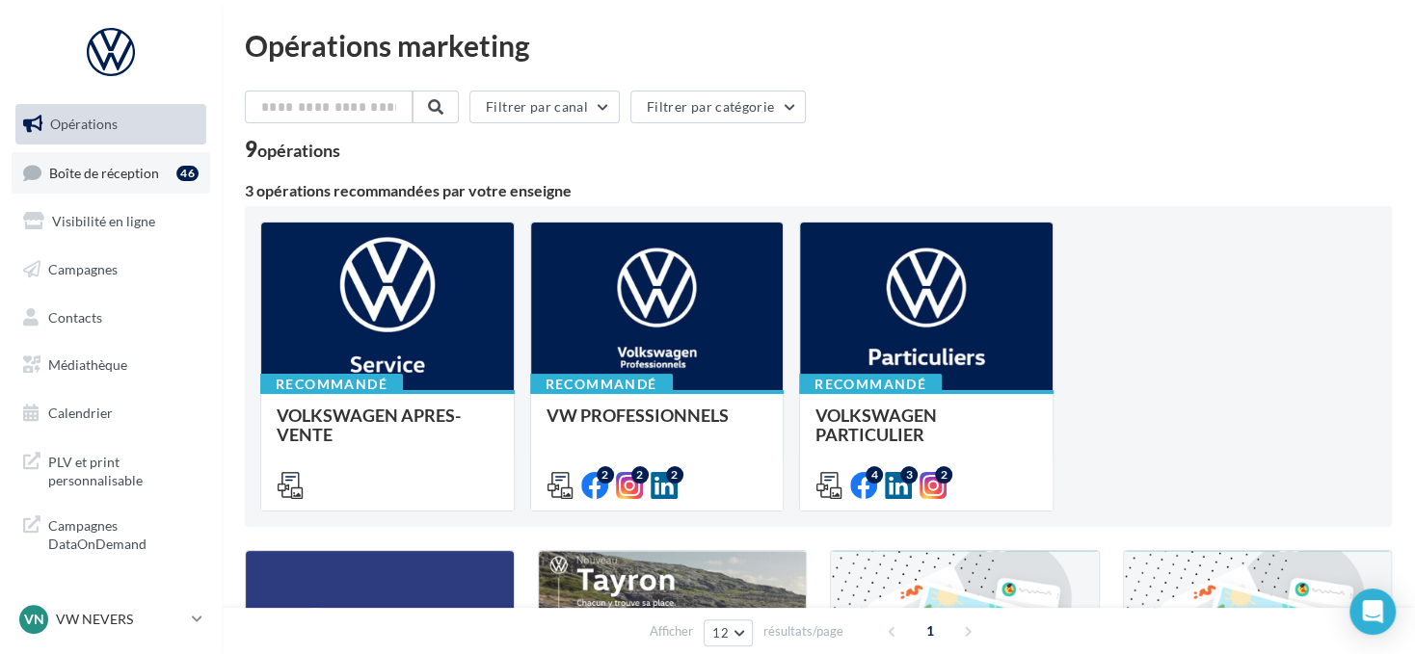 The width and height of the screenshot is (1415, 654). I want to click on span: 12, so click(720, 633).